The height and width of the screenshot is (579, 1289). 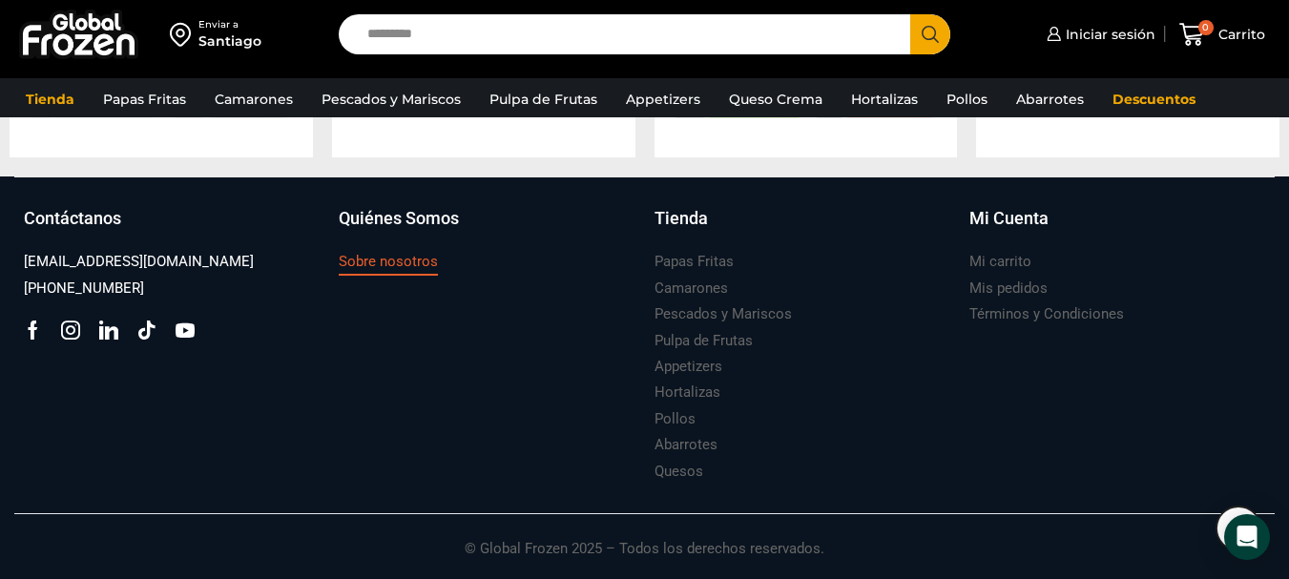 I want to click on h3: Papas Fritas, so click(x=693, y=261).